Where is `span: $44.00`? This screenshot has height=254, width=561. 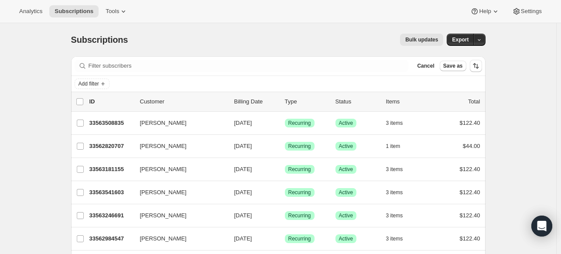 span: $44.00 is located at coordinates (472, 146).